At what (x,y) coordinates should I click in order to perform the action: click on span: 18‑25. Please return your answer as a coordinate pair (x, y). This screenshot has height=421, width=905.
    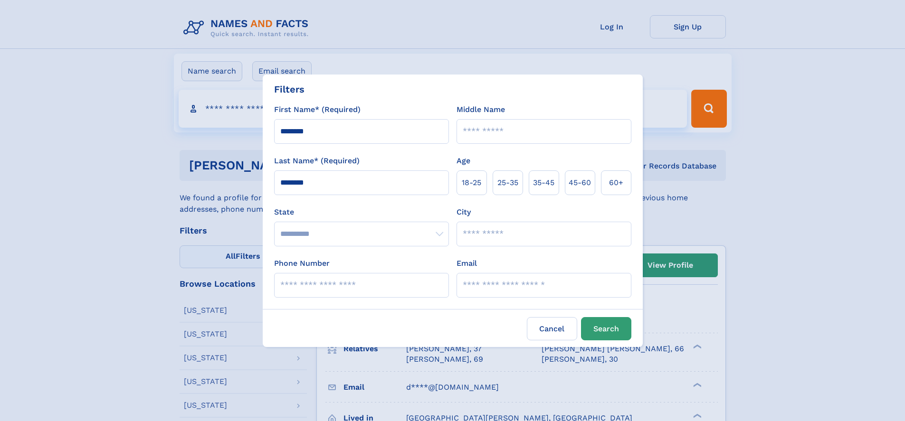
    Looking at the image, I should click on (471, 183).